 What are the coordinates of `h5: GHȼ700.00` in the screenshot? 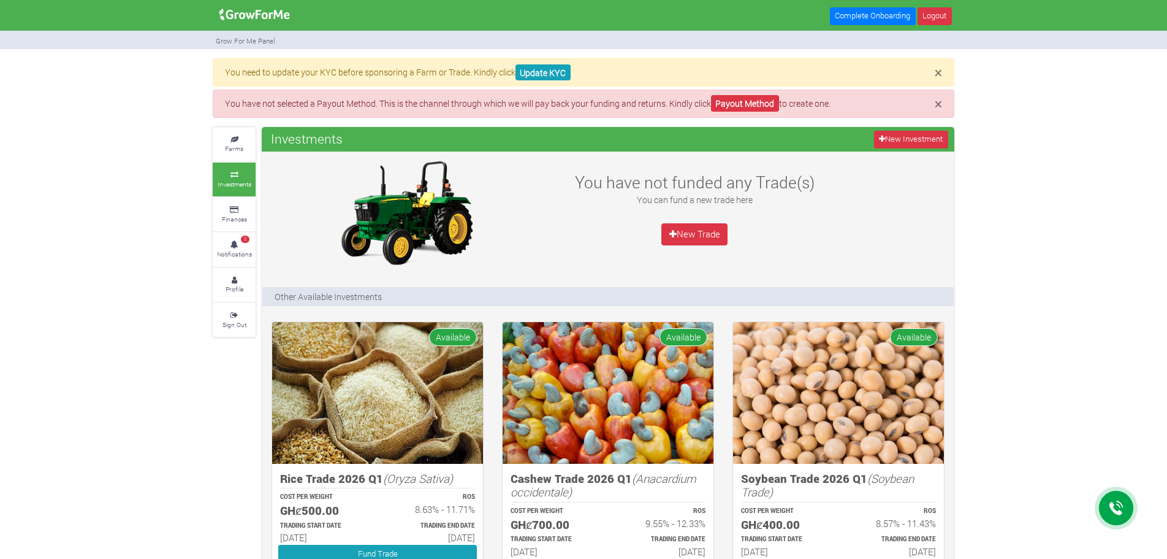 It's located at (554, 524).